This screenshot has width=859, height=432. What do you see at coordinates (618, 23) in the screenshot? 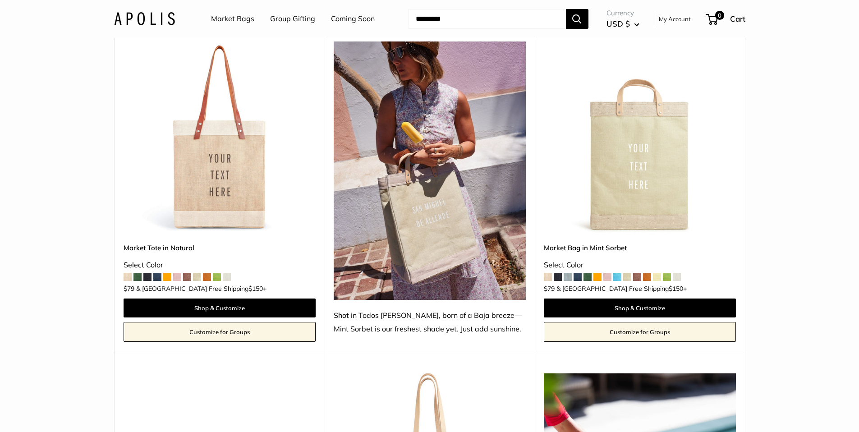
I see `span: USD $` at bounding box center [618, 23].